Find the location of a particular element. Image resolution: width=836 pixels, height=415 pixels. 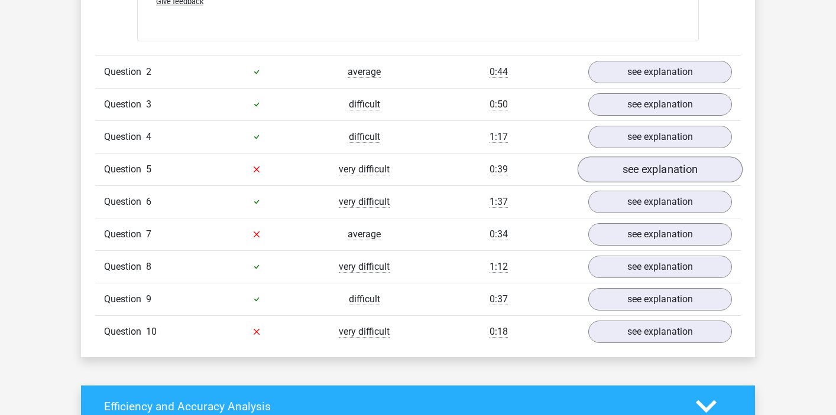

span: 6 is located at coordinates (148, 202).